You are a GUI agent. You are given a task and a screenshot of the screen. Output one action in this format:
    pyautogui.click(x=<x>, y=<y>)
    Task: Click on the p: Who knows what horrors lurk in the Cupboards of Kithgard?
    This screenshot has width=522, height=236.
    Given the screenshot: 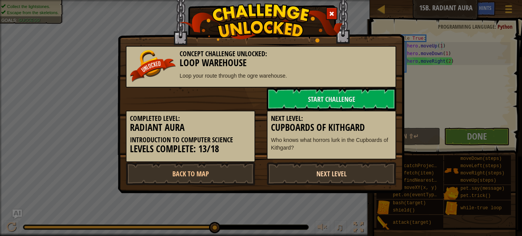 What is the action you would take?
    pyautogui.click(x=331, y=144)
    